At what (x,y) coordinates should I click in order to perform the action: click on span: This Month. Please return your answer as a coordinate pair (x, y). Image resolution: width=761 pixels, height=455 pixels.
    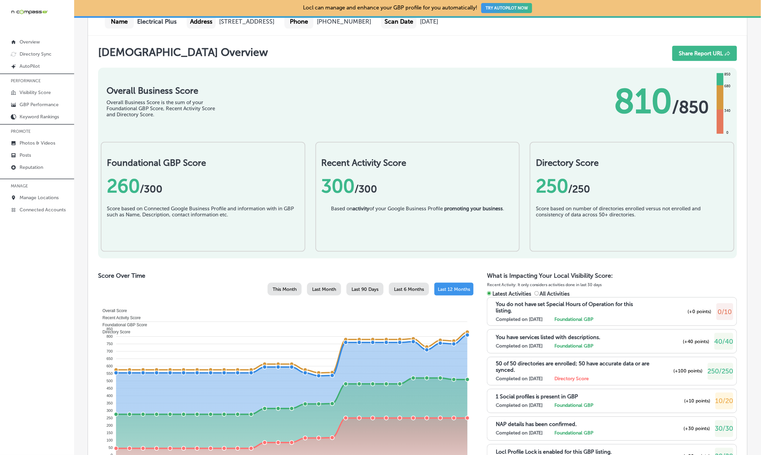
    Looking at the image, I should click on (284, 289).